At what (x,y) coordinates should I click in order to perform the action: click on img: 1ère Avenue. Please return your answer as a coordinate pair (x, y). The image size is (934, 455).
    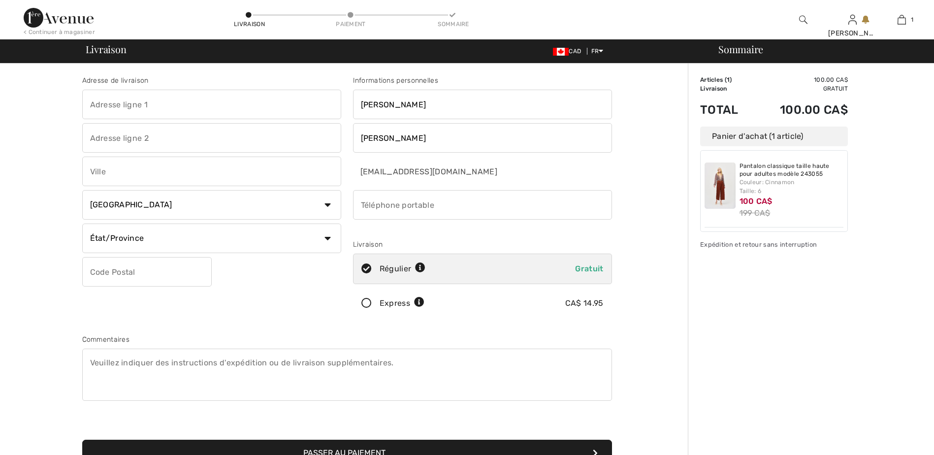
    Looking at the image, I should click on (59, 18).